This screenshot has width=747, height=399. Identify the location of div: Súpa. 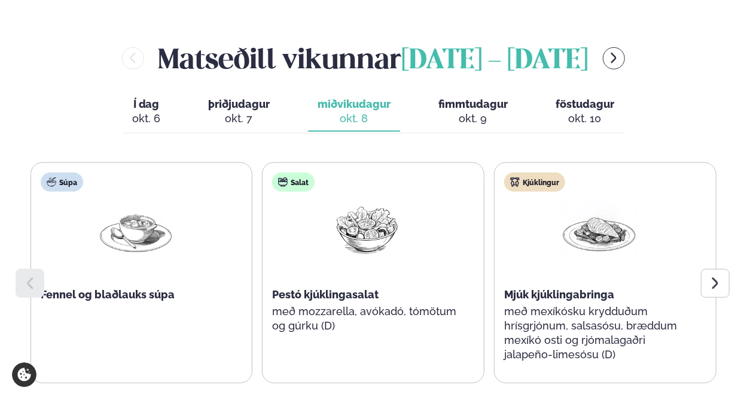
(62, 182).